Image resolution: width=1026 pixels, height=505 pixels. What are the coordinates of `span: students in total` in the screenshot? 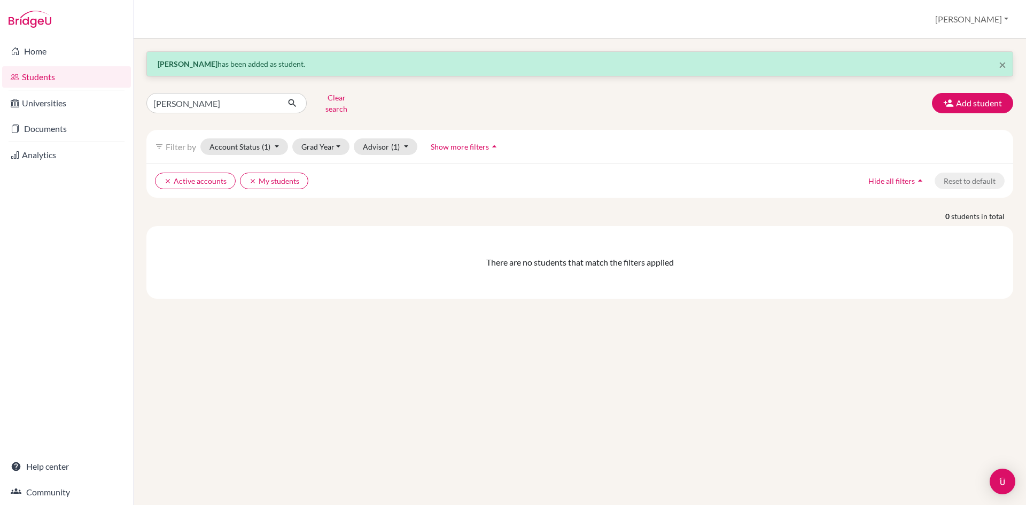 It's located at (983, 216).